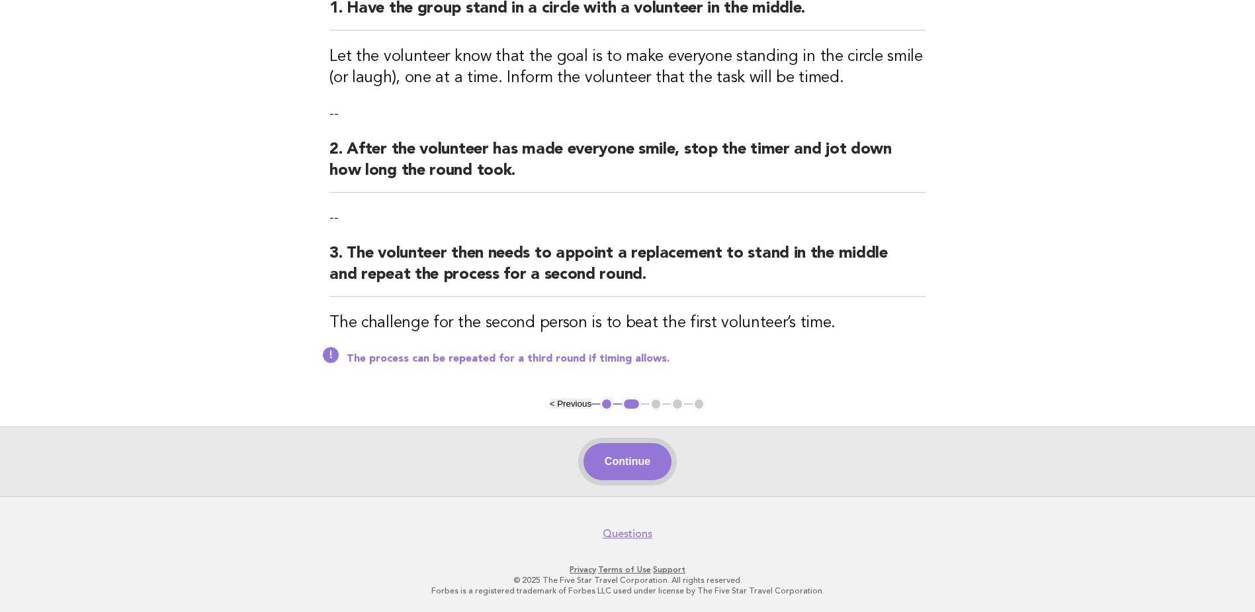 This screenshot has height=612, width=1255. I want to click on button: 1, so click(607, 404).